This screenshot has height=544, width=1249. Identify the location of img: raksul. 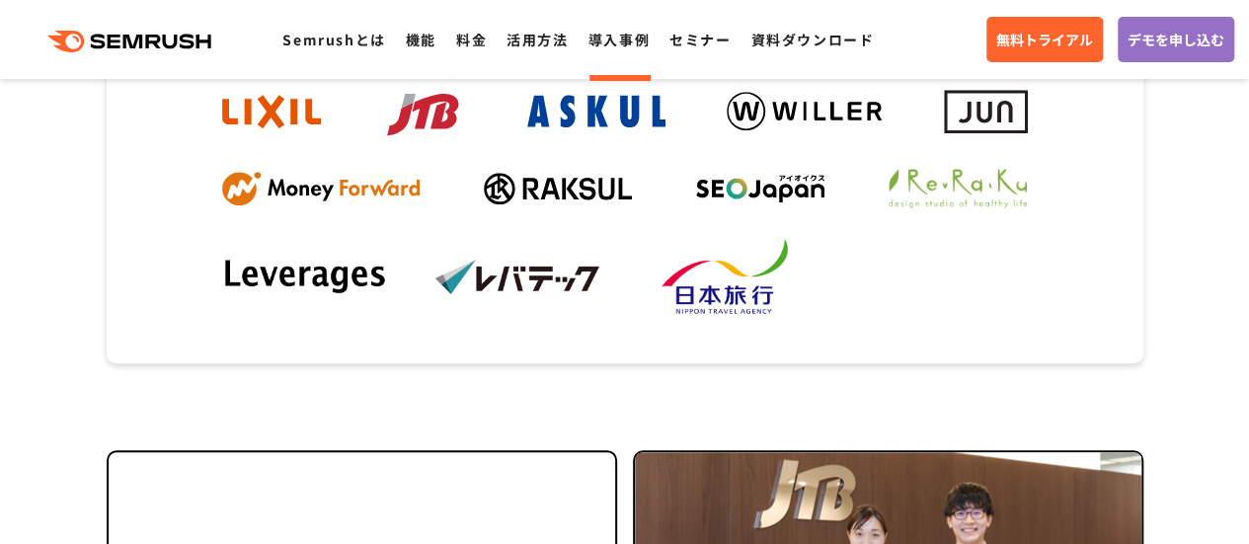
(558, 189).